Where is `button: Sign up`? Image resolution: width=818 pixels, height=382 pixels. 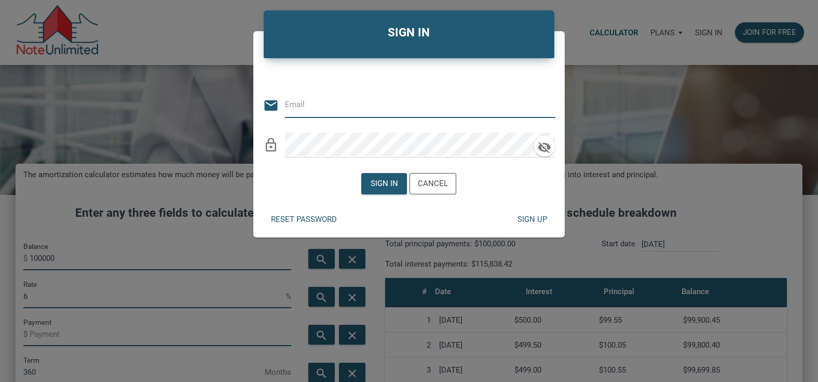
button: Sign up is located at coordinates (532, 219).